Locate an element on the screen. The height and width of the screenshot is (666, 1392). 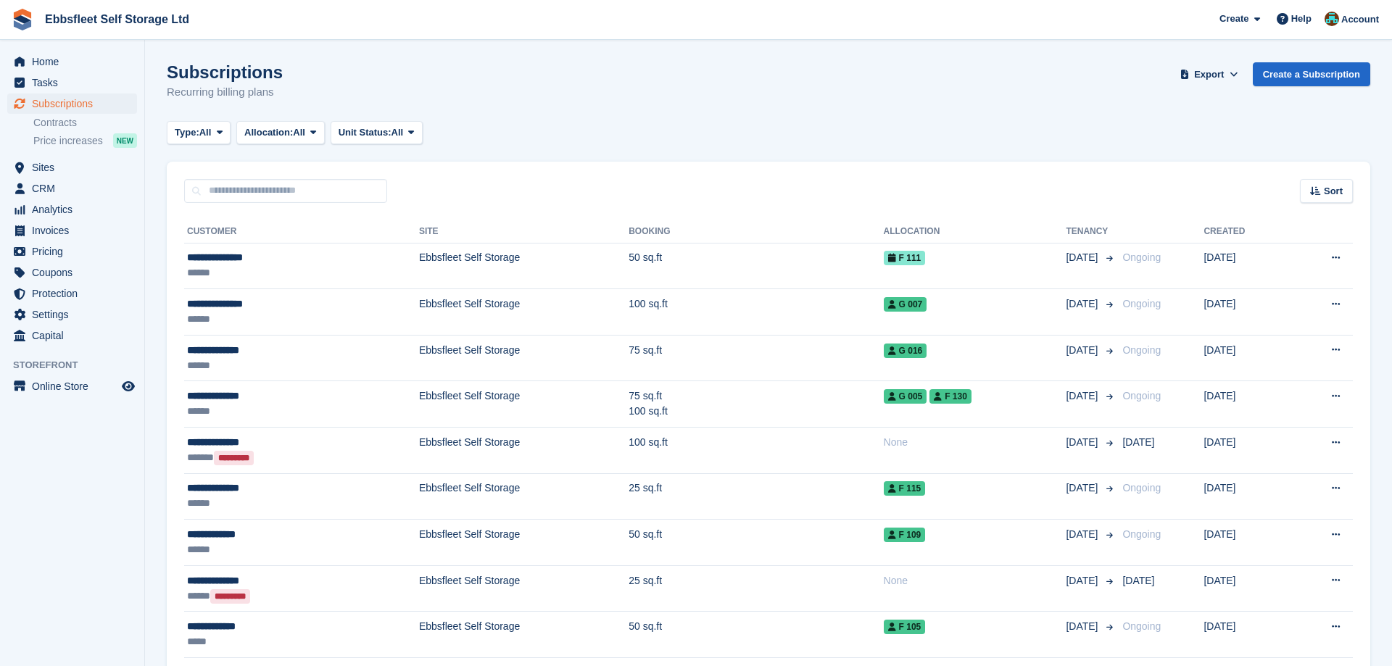
span: Help is located at coordinates (1301, 19).